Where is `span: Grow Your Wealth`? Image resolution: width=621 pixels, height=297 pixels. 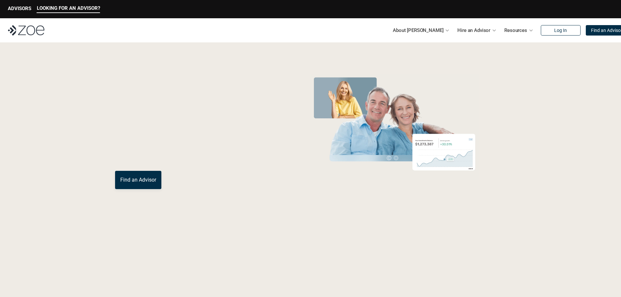 span: Grow Your Wealth is located at coordinates (187, 84).